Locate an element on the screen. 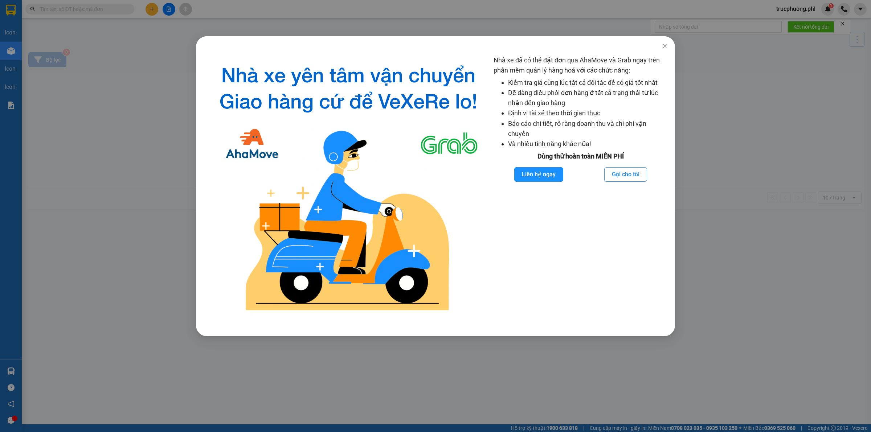 Image resolution: width=871 pixels, height=432 pixels. div: Dùng thử hoàn toàn MIỄN PHÍ is located at coordinates (580, 156).